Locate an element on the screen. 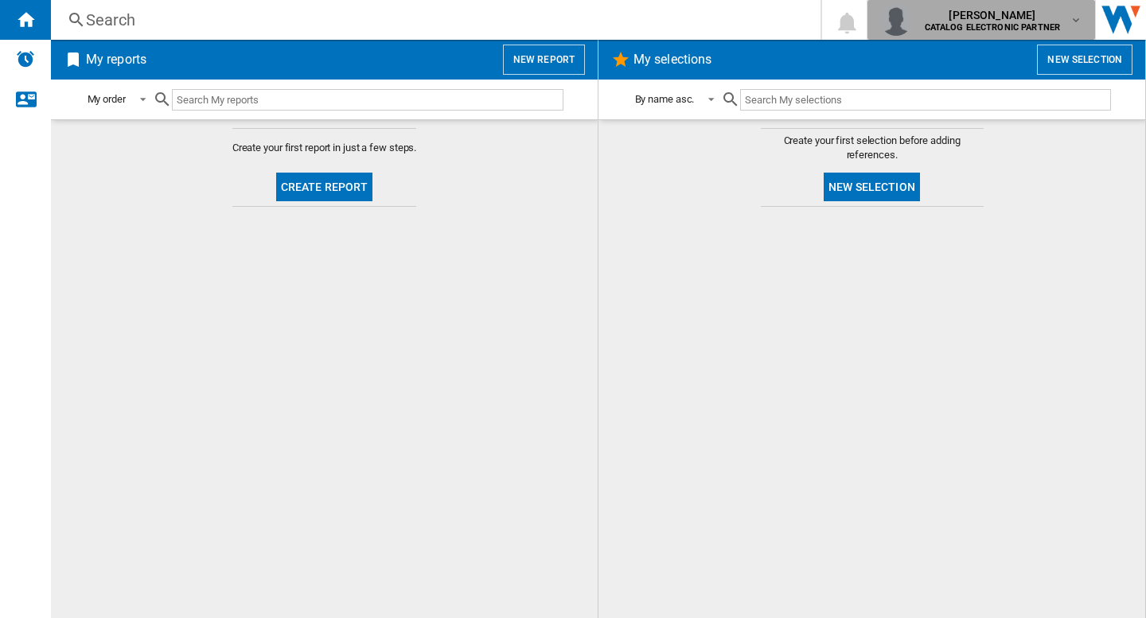 The height and width of the screenshot is (618, 1146). span: Create your first report in just a few steps. is located at coordinates (325, 148).